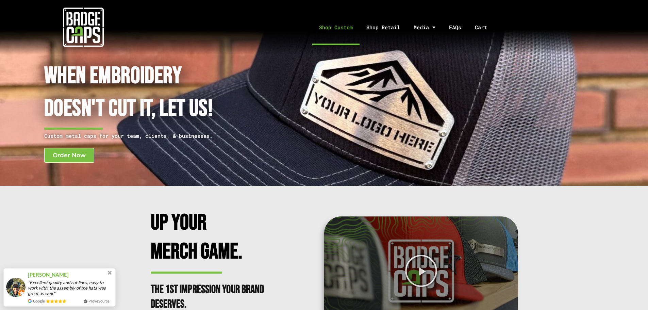  I want to click on nav: Menu, so click(407, 27).